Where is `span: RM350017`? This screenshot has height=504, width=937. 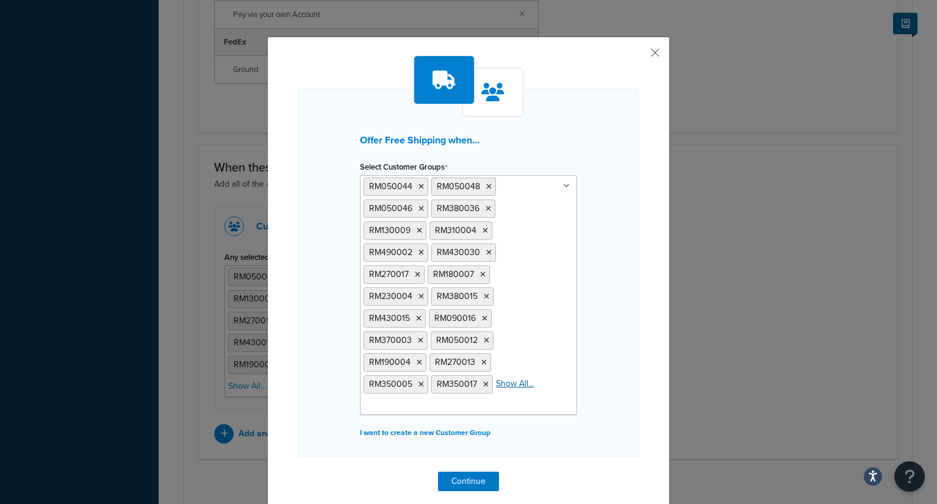
span: RM350017 is located at coordinates (457, 384).